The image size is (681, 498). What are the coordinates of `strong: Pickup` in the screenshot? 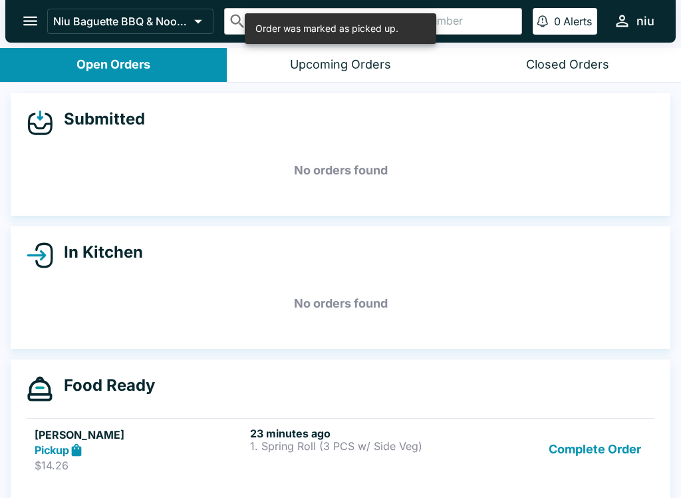 It's located at (52, 450).